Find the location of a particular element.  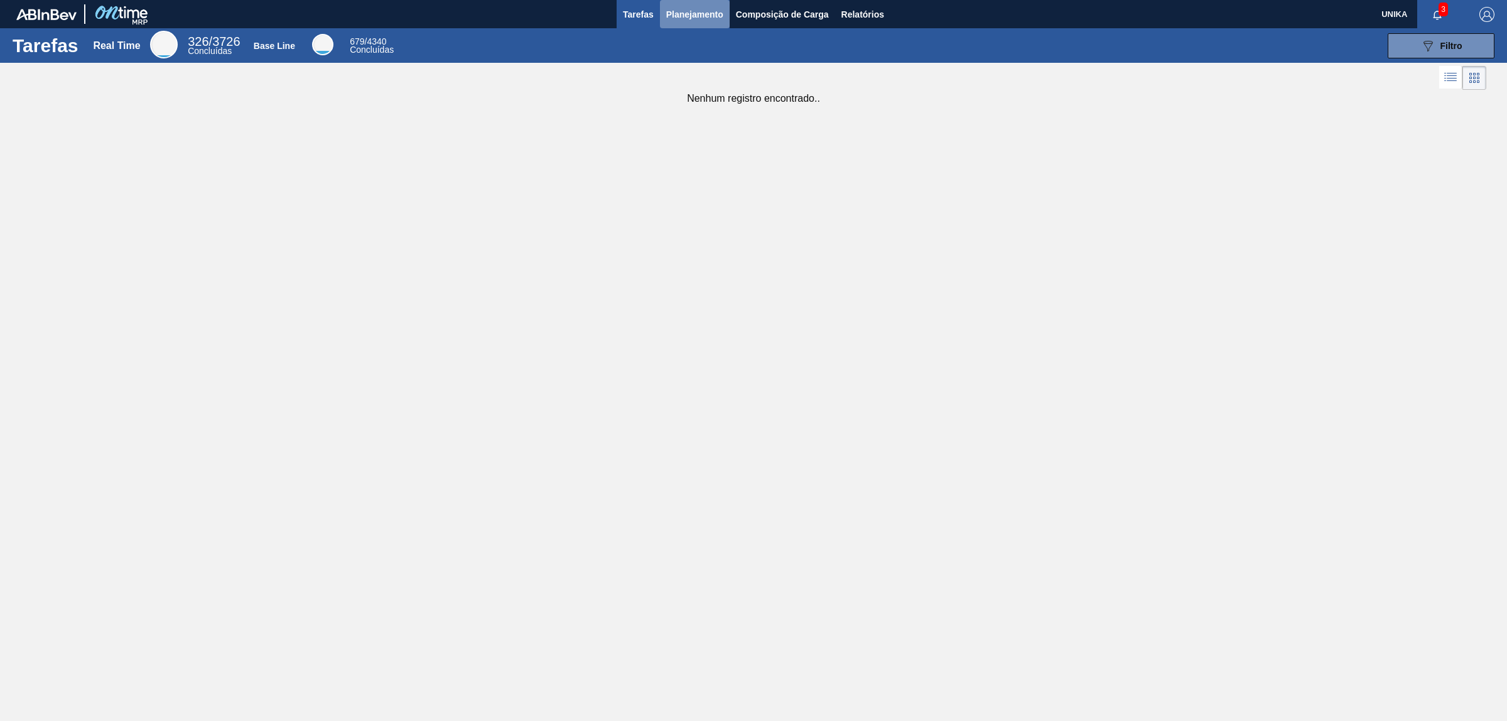

span: Composição de Carga is located at coordinates (782, 14).